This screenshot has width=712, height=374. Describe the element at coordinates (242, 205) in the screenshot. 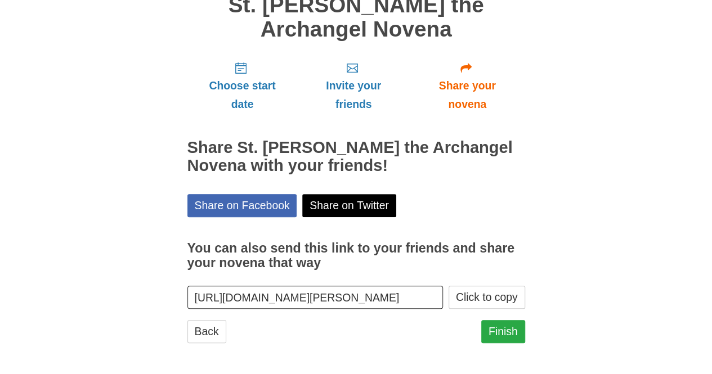

I see `a: Share on Facebook` at that location.